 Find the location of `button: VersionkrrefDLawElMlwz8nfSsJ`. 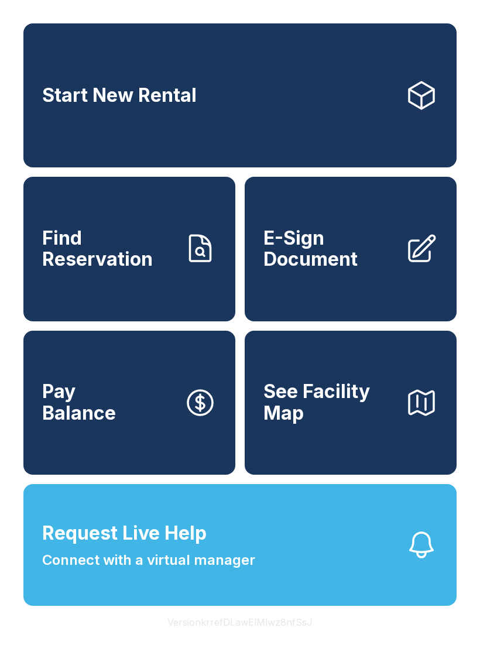

button: VersionkrrefDLawElMlwz8nfSsJ is located at coordinates (240, 622).